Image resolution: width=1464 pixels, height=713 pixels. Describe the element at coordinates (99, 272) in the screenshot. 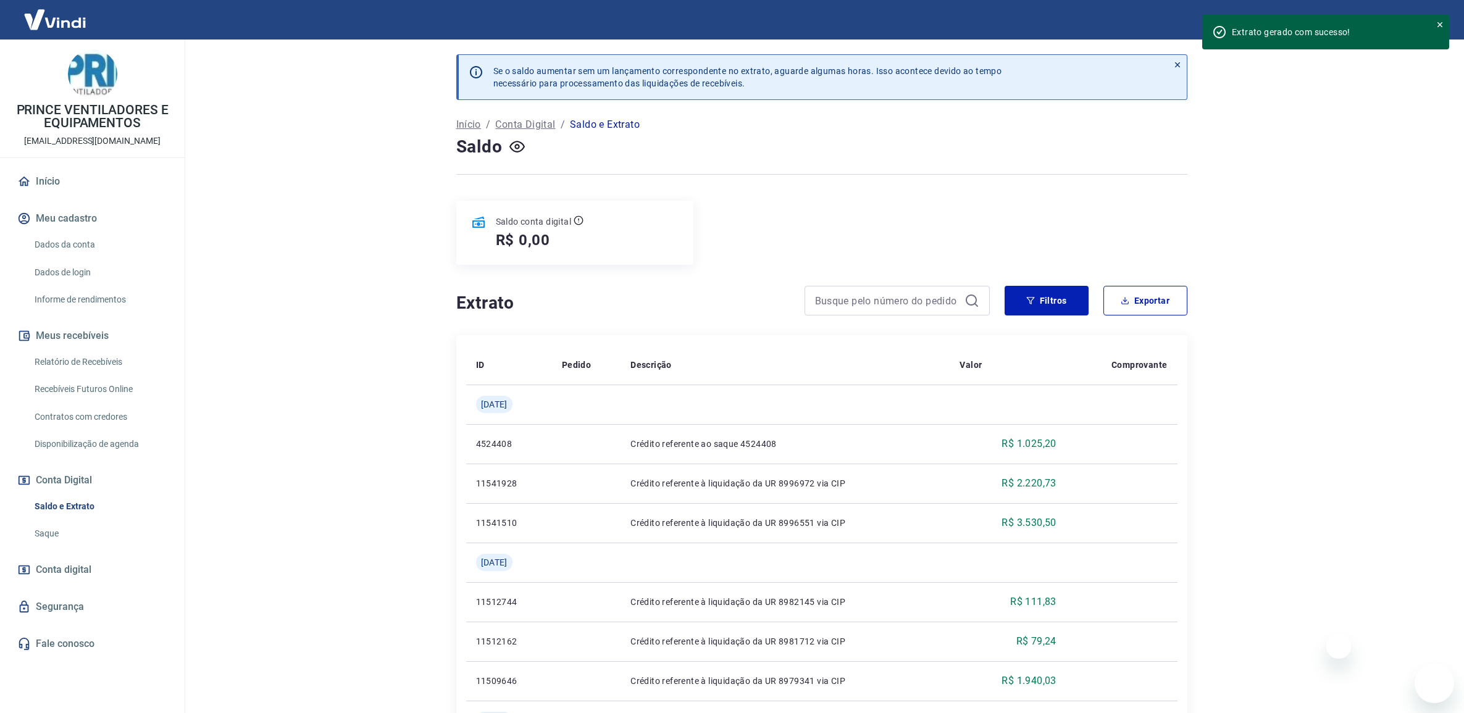

I see `a: Dados de login` at that location.